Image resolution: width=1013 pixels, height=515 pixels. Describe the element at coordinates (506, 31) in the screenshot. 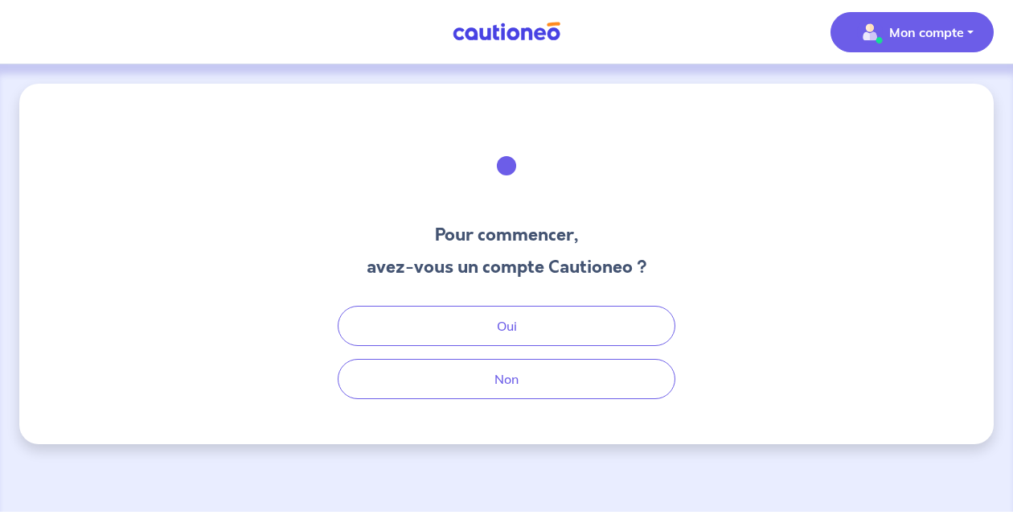

I see `img: Cautioneo` at that location.